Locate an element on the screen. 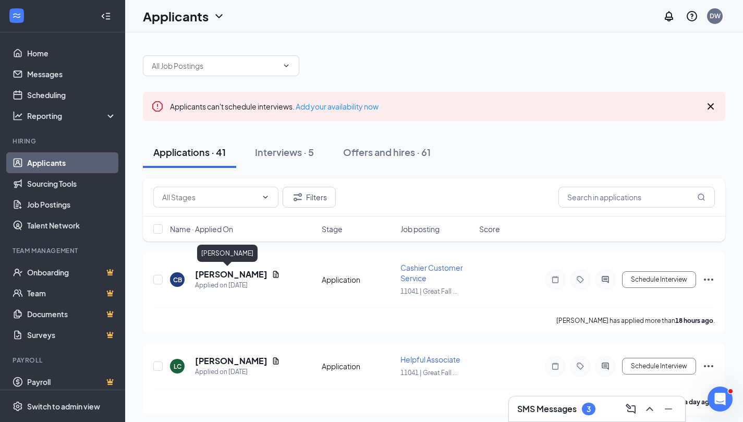 The height and width of the screenshot is (422, 743). svg: Filter is located at coordinates (298, 197).